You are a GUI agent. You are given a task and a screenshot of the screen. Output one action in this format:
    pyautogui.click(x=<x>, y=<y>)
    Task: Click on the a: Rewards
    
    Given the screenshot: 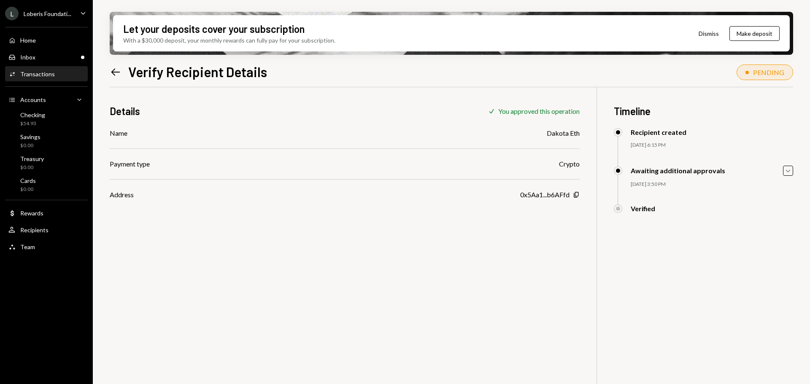 What is the action you would take?
    pyautogui.click(x=46, y=213)
    